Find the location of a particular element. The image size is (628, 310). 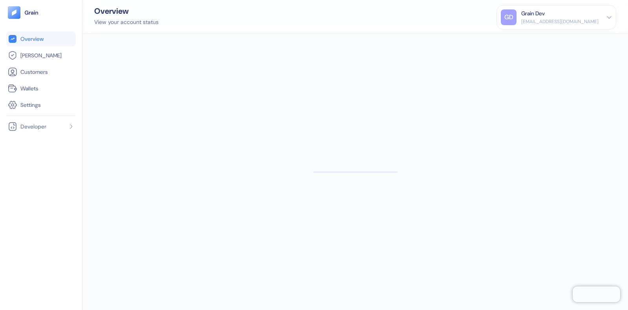

span: Developer is located at coordinates (33, 126).